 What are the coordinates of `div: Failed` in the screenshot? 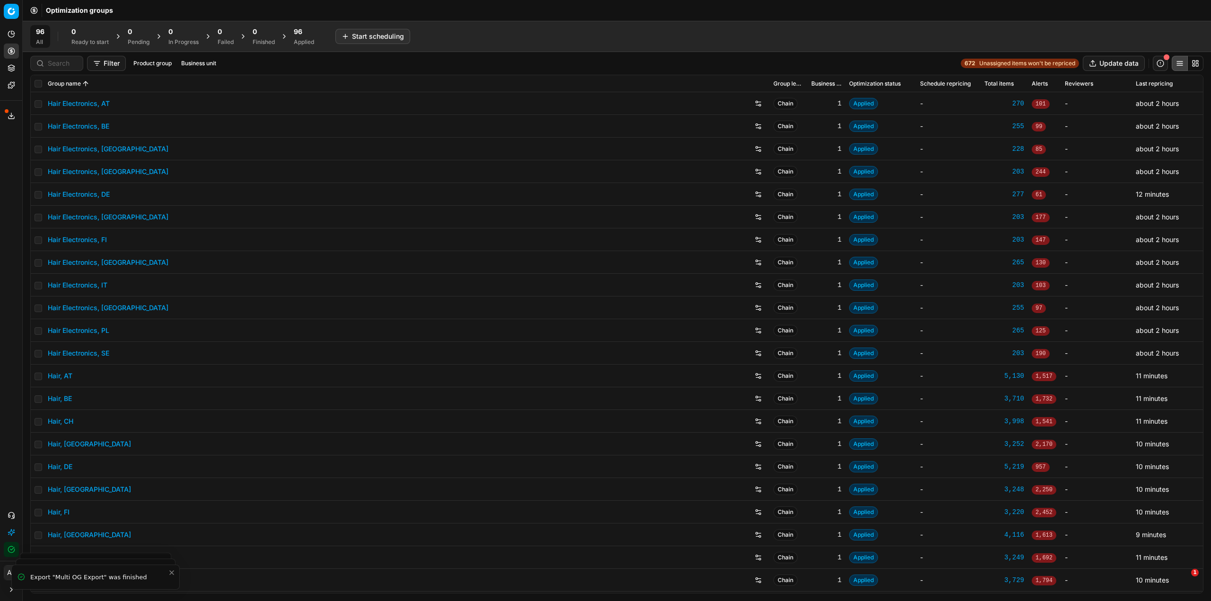 It's located at (226, 42).